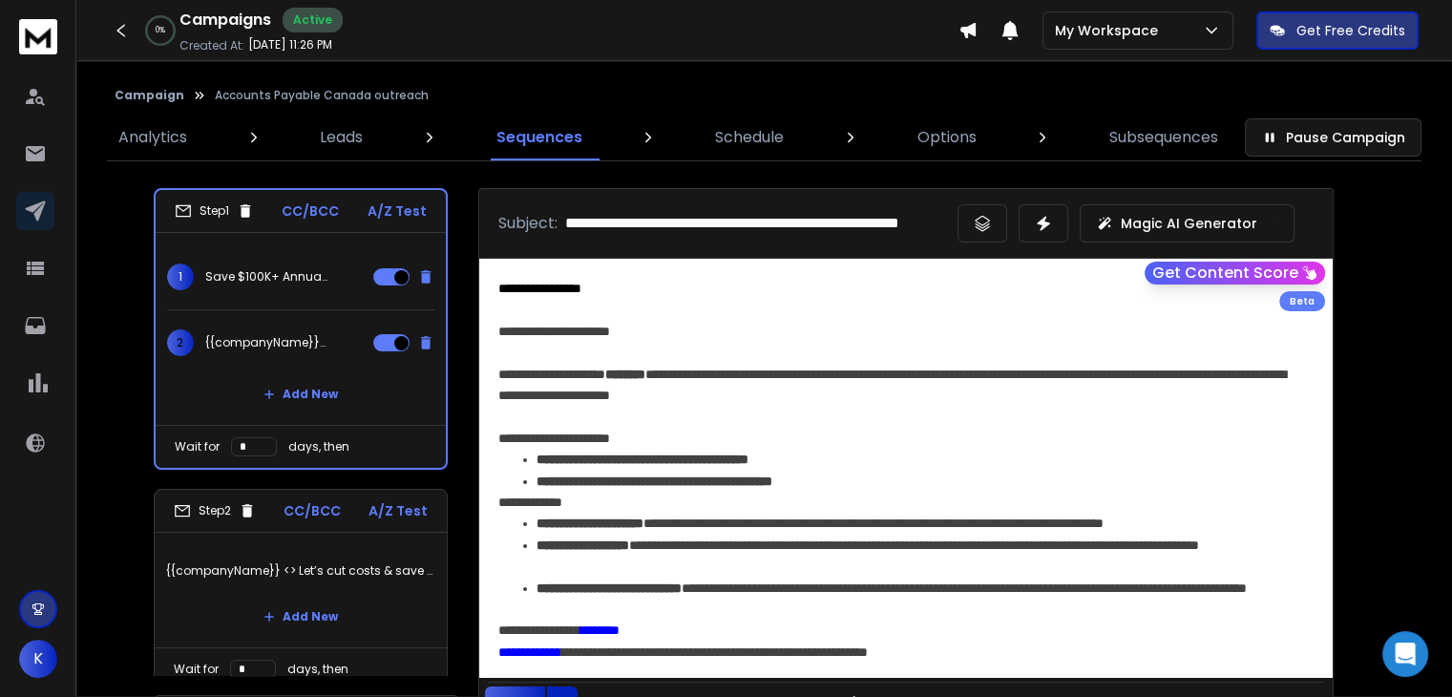 Image resolution: width=1452 pixels, height=697 pixels. What do you see at coordinates (180, 277) in the screenshot?
I see `span: 1` at bounding box center [180, 277].